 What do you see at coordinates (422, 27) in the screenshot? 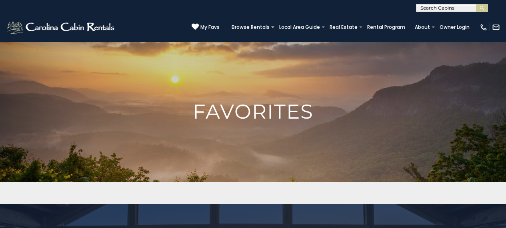
I see `a: About` at bounding box center [422, 27].